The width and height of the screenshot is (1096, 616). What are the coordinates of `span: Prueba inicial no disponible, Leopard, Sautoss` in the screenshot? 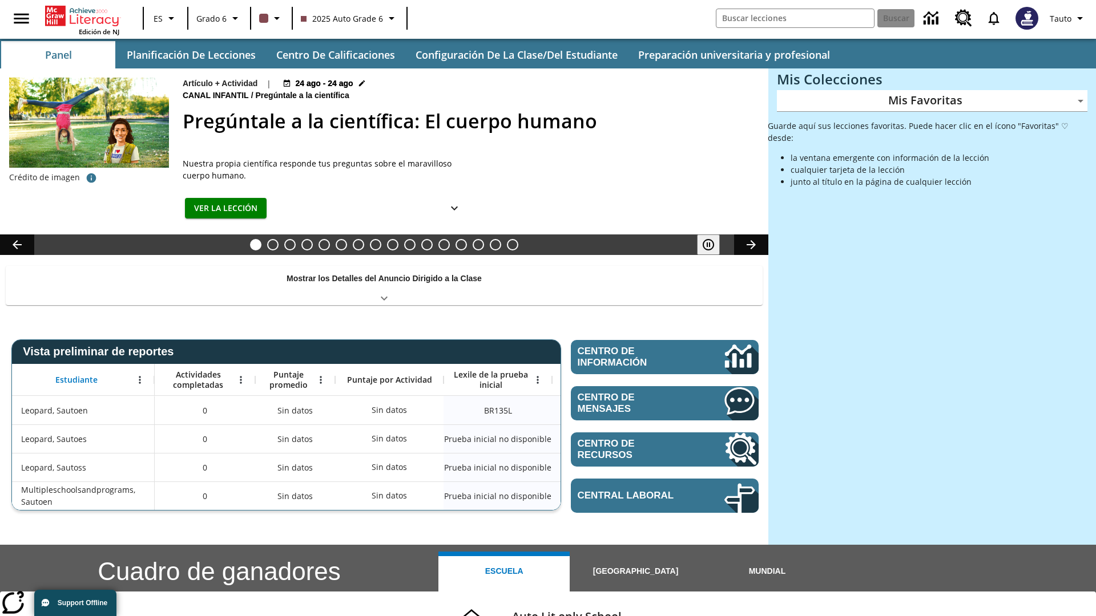 It's located at (498, 467).